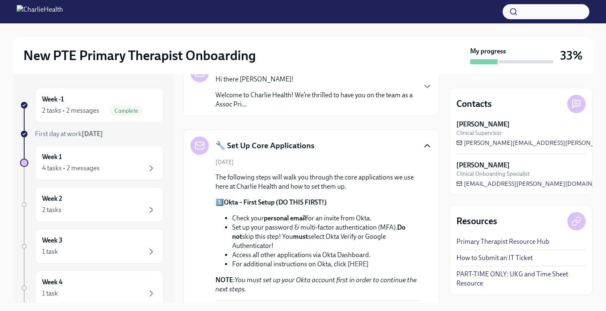 The width and height of the screenshot is (606, 311). What do you see at coordinates (326, 218) in the screenshot?
I see `li: Check your for an invite from Okta.` at bounding box center [326, 218].